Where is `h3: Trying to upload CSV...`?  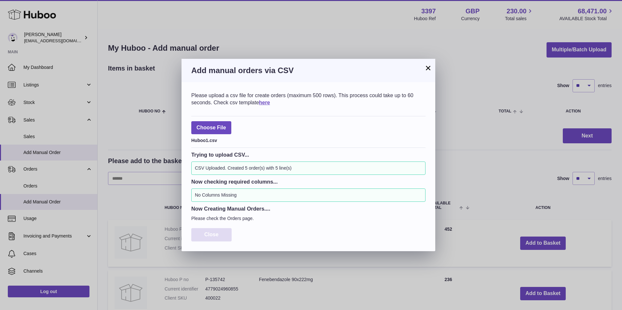 h3: Trying to upload CSV... is located at coordinates (308, 155).